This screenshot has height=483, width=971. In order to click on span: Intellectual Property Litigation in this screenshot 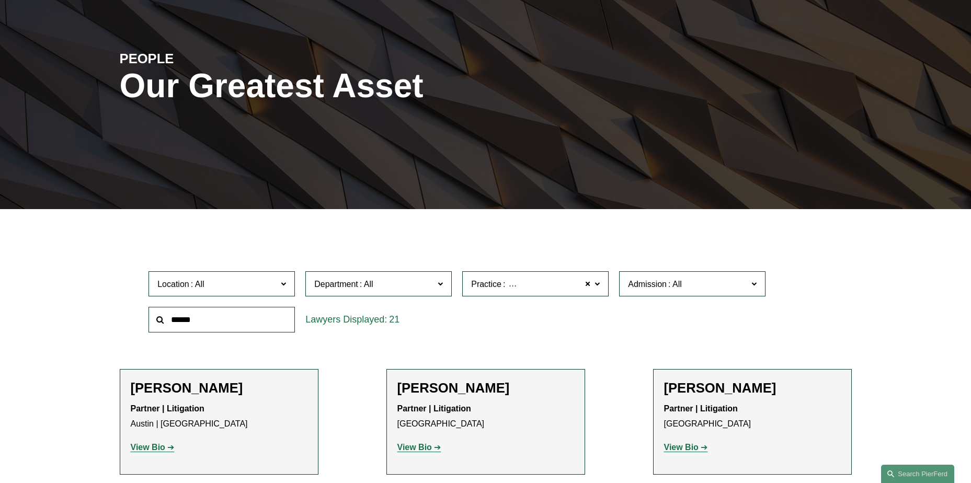, I will do `click(562, 285)`.